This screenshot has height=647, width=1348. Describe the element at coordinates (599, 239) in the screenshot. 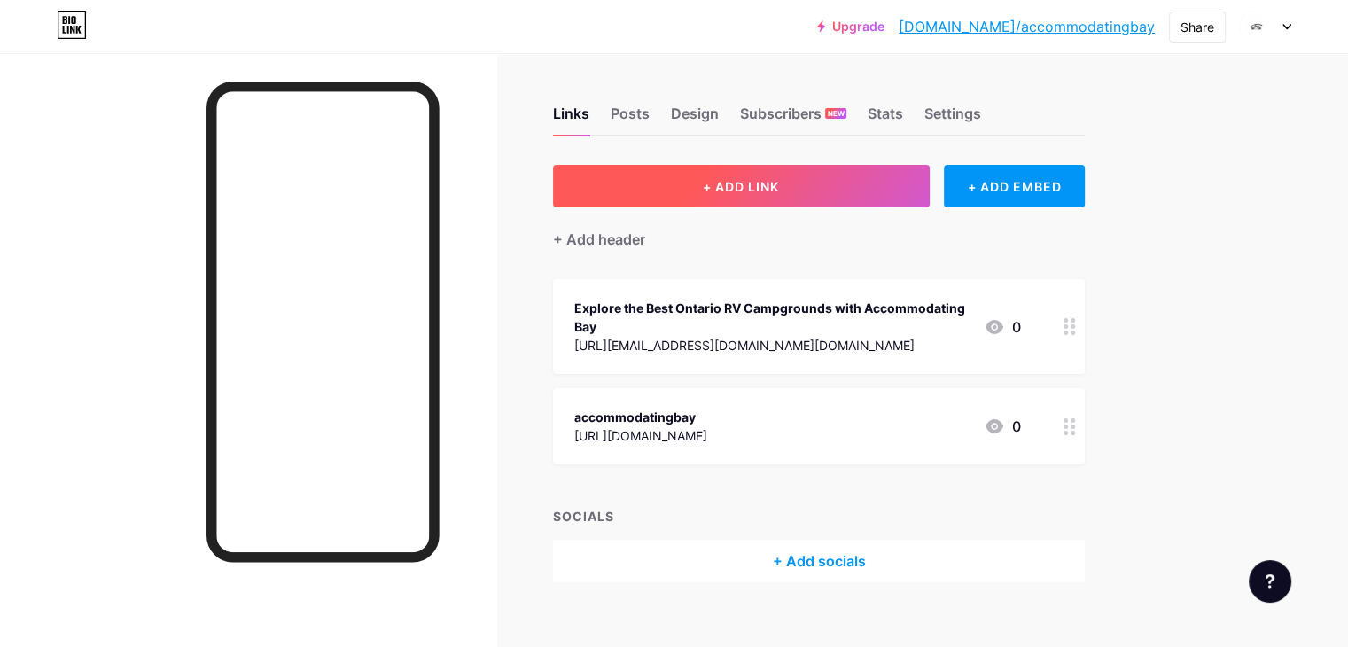

I see `div: + Add header` at that location.